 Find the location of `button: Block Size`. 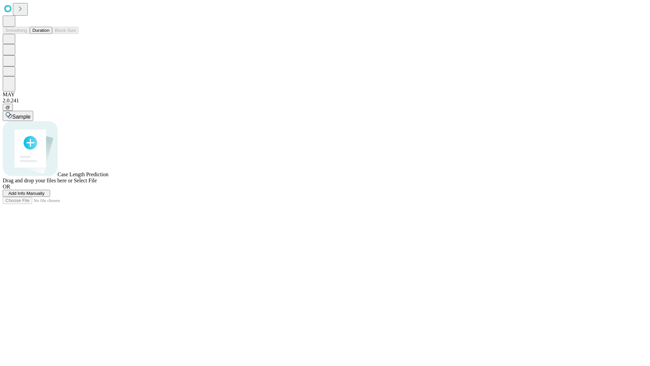

button: Block Size is located at coordinates (65, 30).